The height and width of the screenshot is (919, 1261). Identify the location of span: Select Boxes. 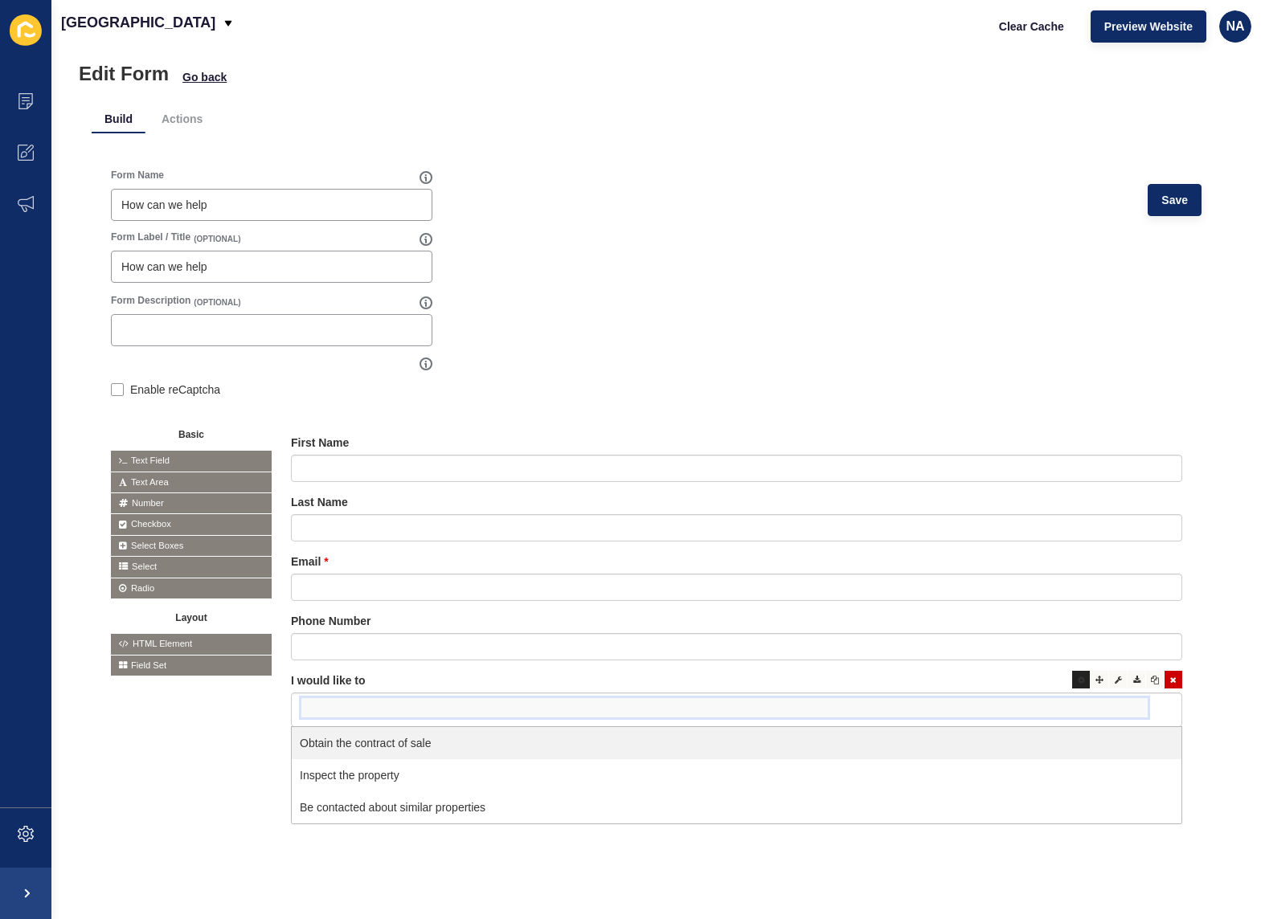
(191, 546).